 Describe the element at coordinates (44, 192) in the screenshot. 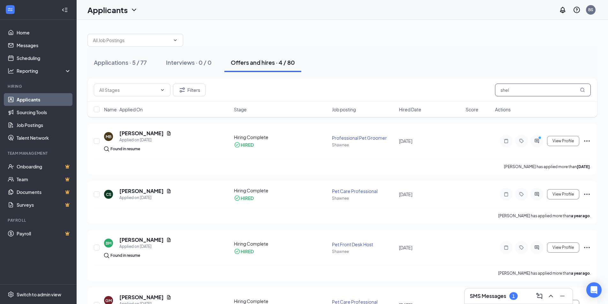

I see `a: DocumentsCrown` at that location.